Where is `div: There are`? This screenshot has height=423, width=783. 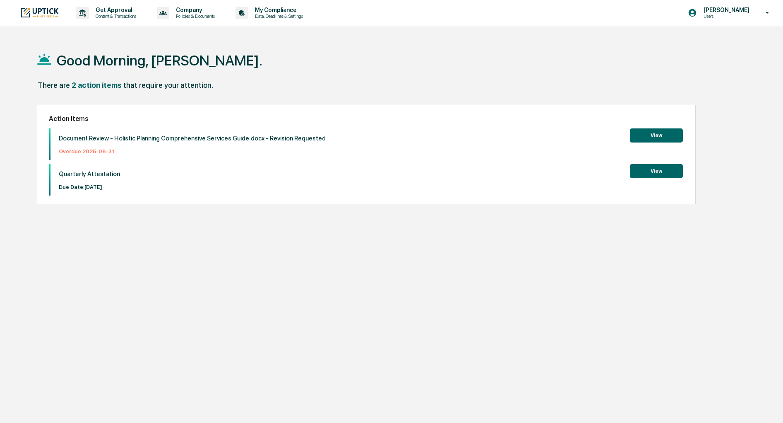 div: There are is located at coordinates (54, 85).